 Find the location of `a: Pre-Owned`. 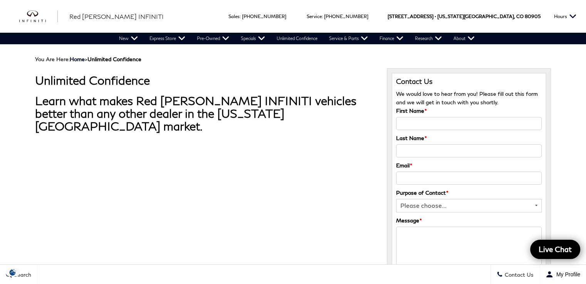

a: Pre-Owned is located at coordinates (213, 39).